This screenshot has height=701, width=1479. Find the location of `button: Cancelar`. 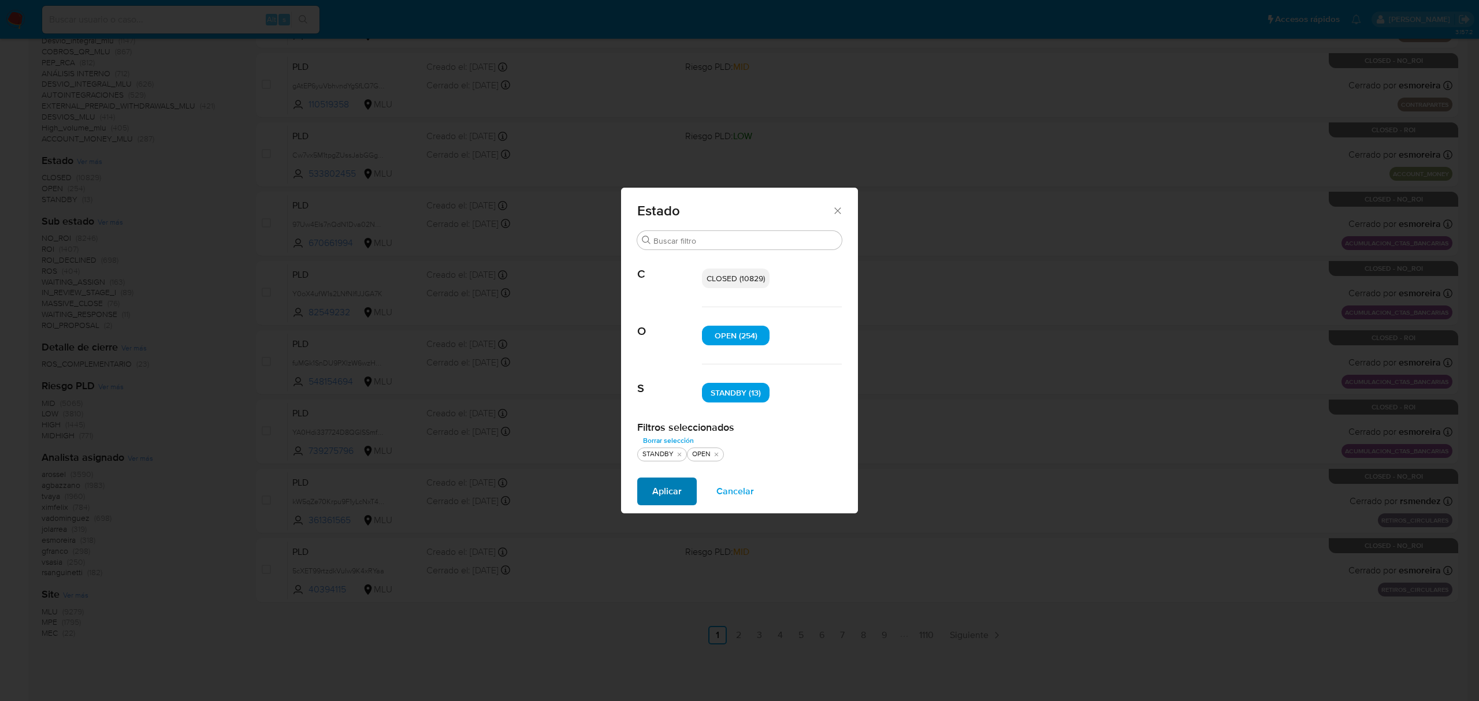

button: Cancelar is located at coordinates (735, 492).